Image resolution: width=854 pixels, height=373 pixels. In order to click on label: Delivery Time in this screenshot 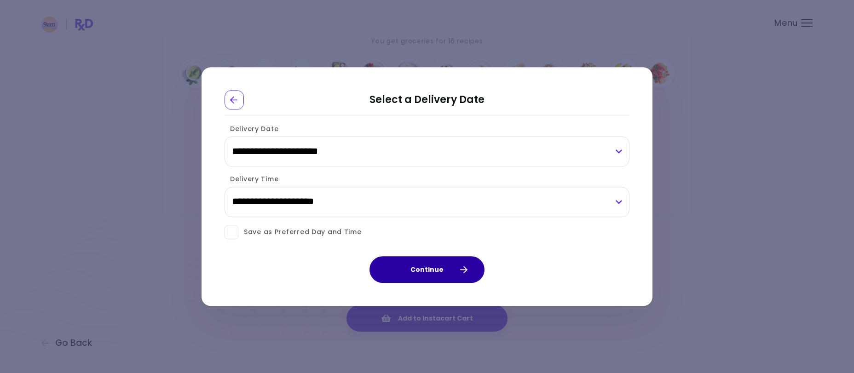, I will do `click(251, 180)`.